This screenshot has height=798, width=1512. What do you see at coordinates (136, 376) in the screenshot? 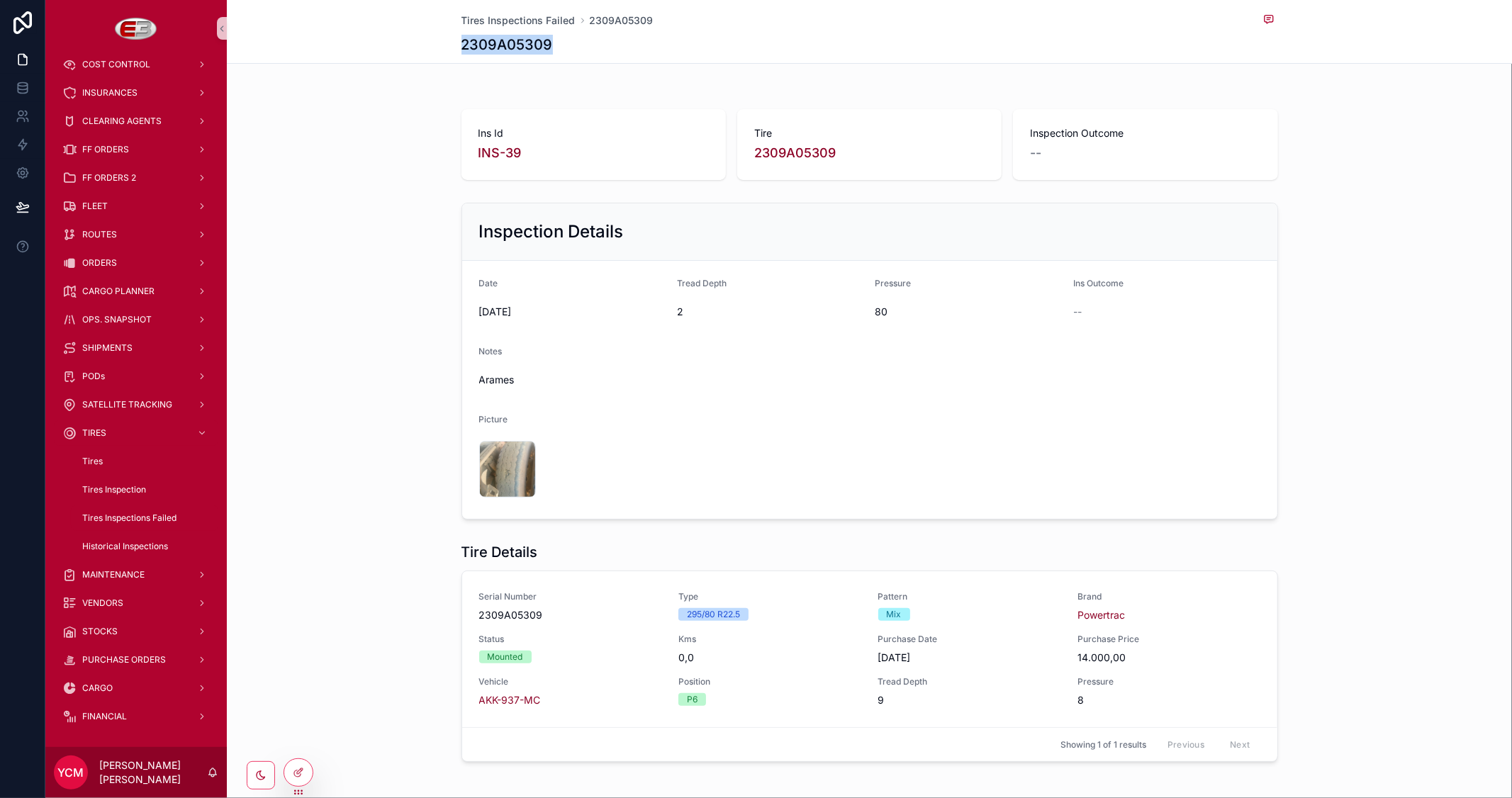
I see `a: PODs` at bounding box center [136, 376].